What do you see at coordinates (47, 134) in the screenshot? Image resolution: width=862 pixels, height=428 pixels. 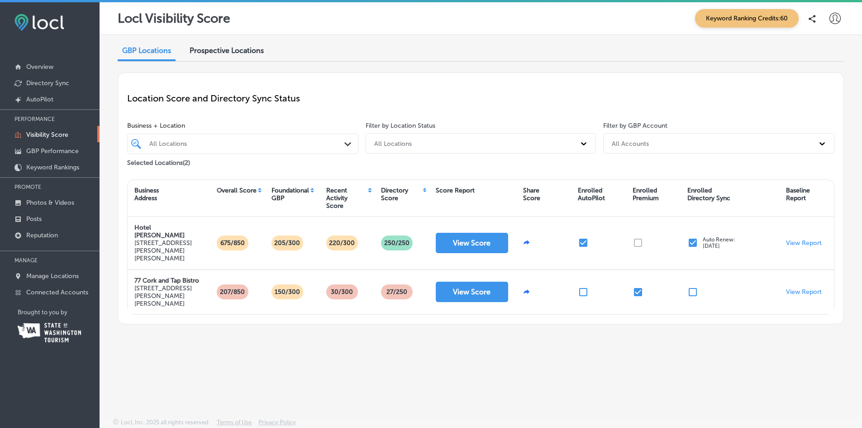 I see `p: Visibility Score` at bounding box center [47, 134].